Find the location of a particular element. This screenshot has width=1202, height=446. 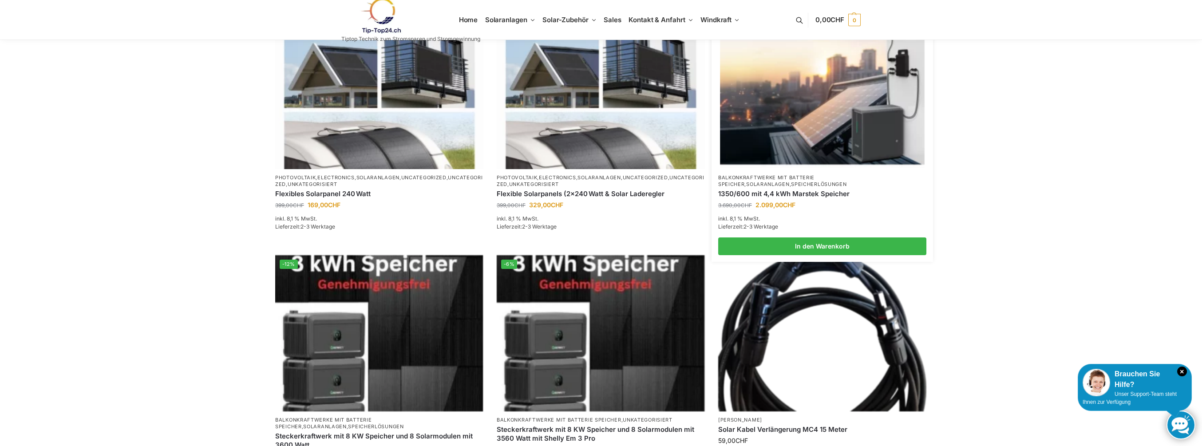

i: Schließen is located at coordinates (1182, 372).